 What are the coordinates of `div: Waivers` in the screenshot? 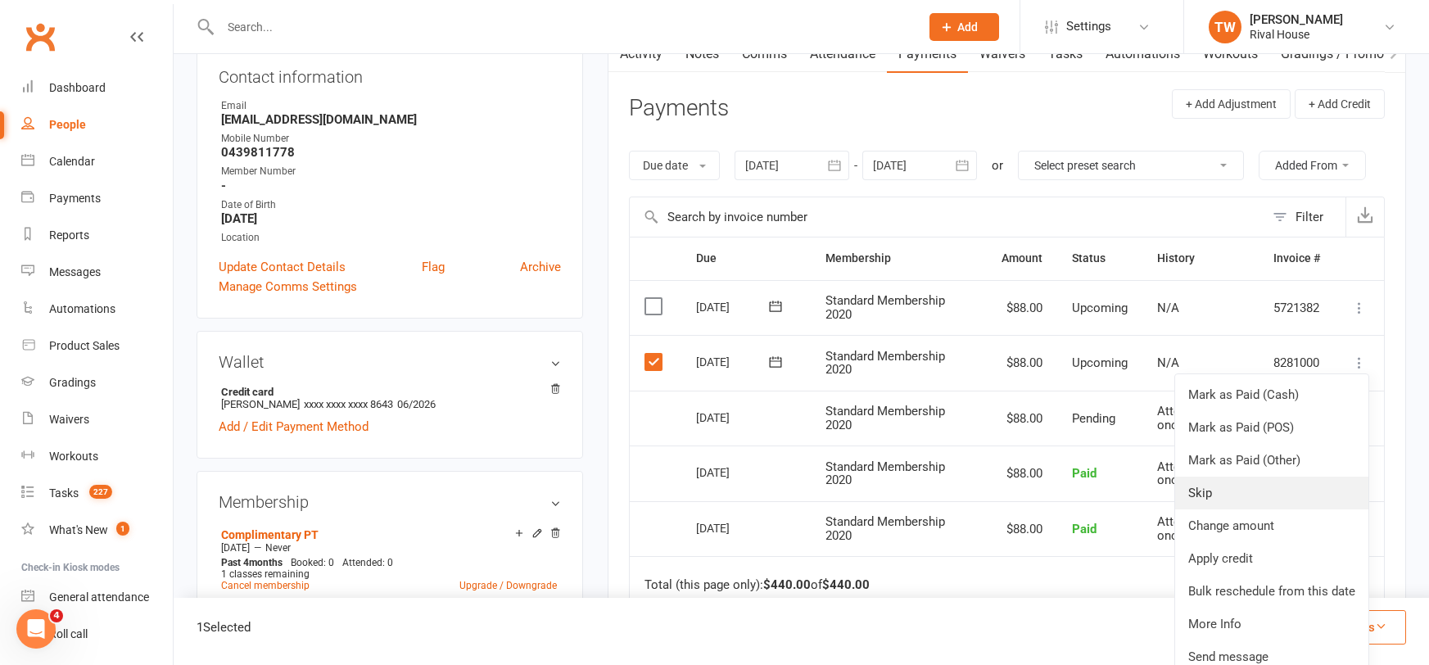 It's located at (69, 419).